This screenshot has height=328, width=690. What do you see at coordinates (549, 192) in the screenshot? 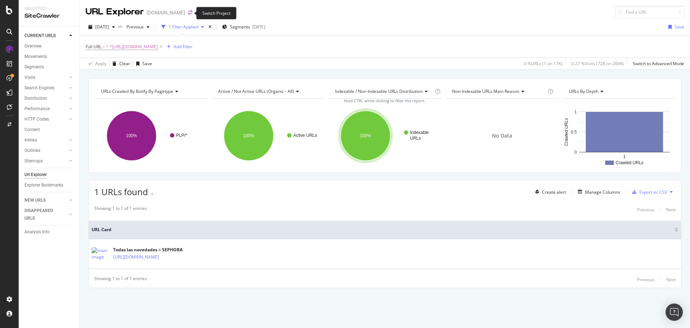
I see `button: Create alert` at bounding box center [549, 192].